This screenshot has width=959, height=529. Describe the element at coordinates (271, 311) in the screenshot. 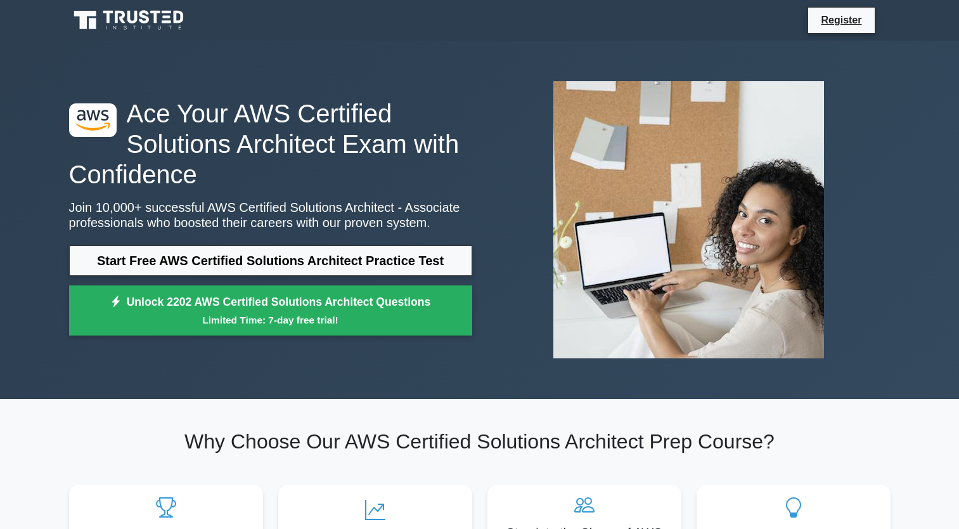

I see `a: Unlock 2202 AWS Certified Solutions Architect QuestionsLimited Time: 7-day free trial!` at that location.